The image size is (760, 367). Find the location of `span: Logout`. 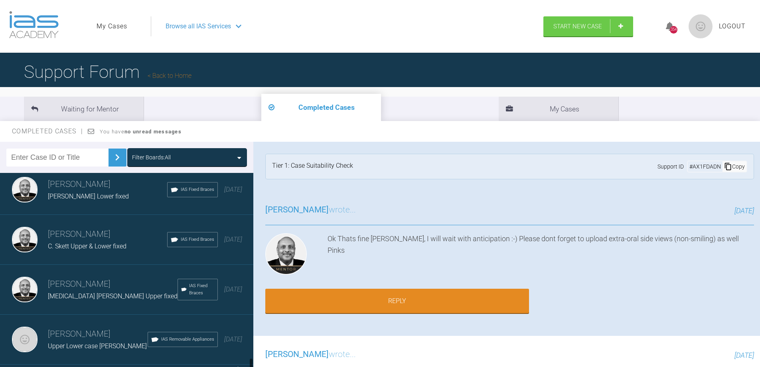

span: Logout is located at coordinates (732, 26).